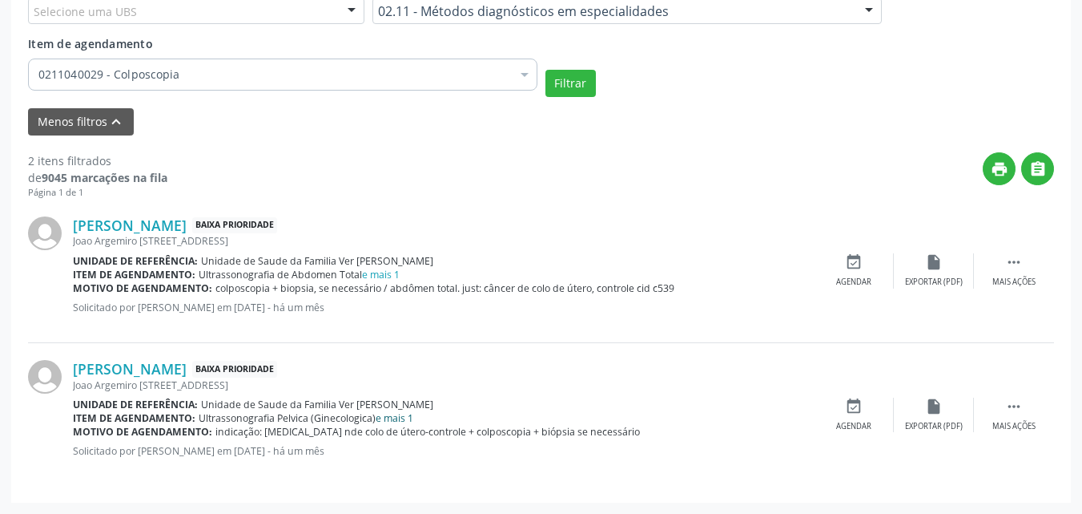 The width and height of the screenshot is (1082, 514). I want to click on span: Selecione uma UBS, so click(85, 11).